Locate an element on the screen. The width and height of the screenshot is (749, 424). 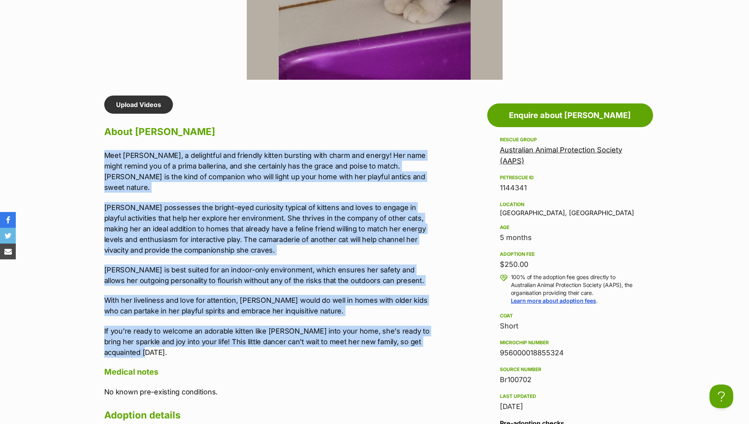
h2: Adoption details is located at coordinates (267, 416).